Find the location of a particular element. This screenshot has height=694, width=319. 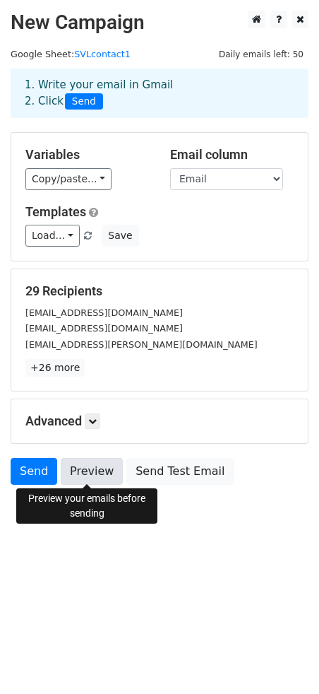

a: Preview is located at coordinates (92, 471).